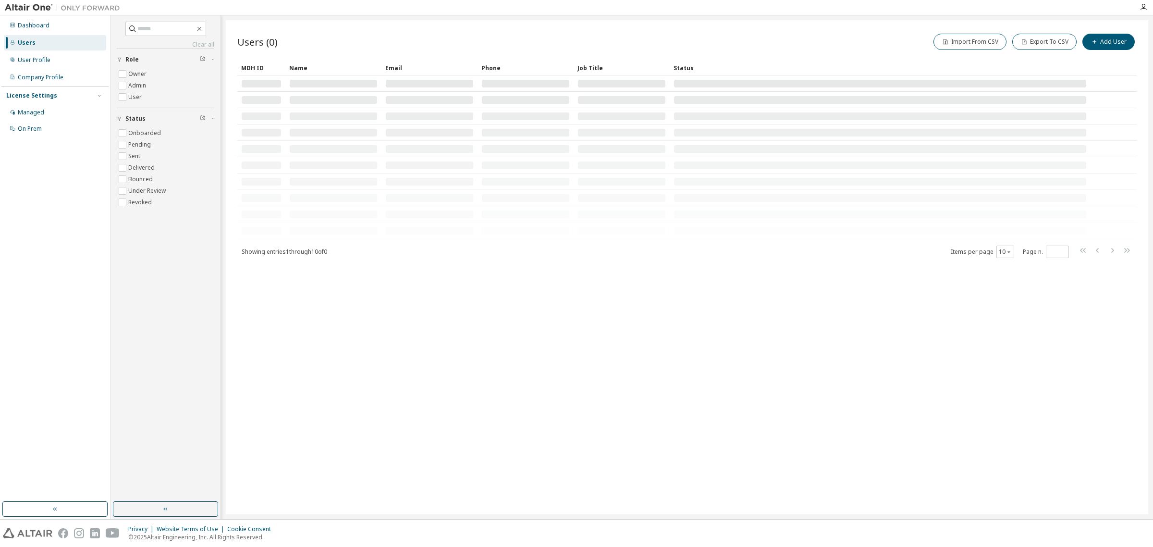 The width and height of the screenshot is (1153, 547). Describe the element at coordinates (32, 96) in the screenshot. I see `div: License Settings` at that location.